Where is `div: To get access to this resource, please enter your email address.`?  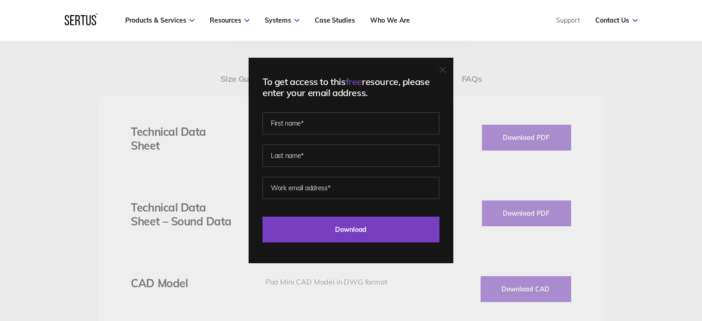
div: To get access to this resource, please enter your email address. is located at coordinates (351, 87).